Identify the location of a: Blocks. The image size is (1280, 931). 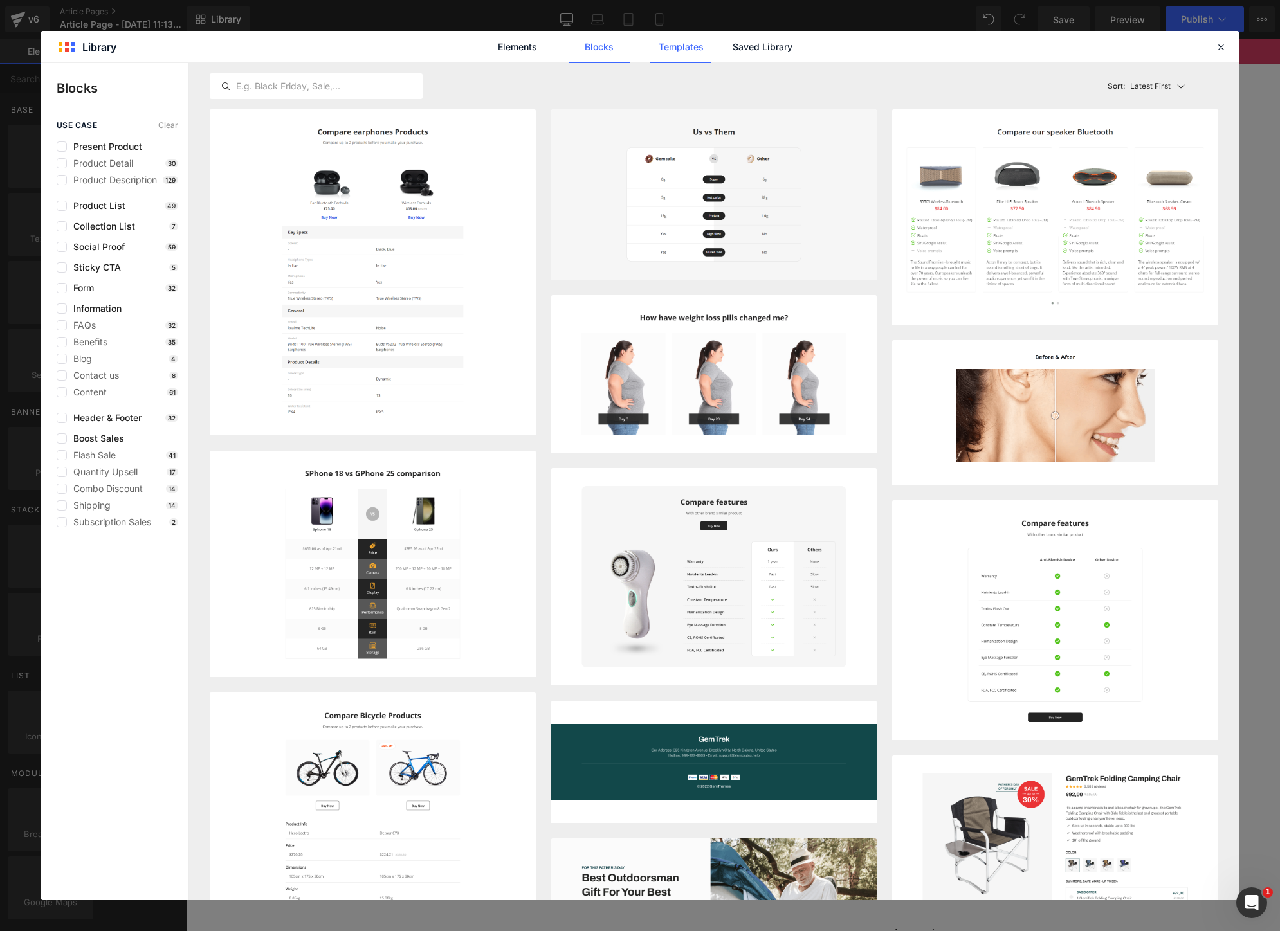
(599, 47).